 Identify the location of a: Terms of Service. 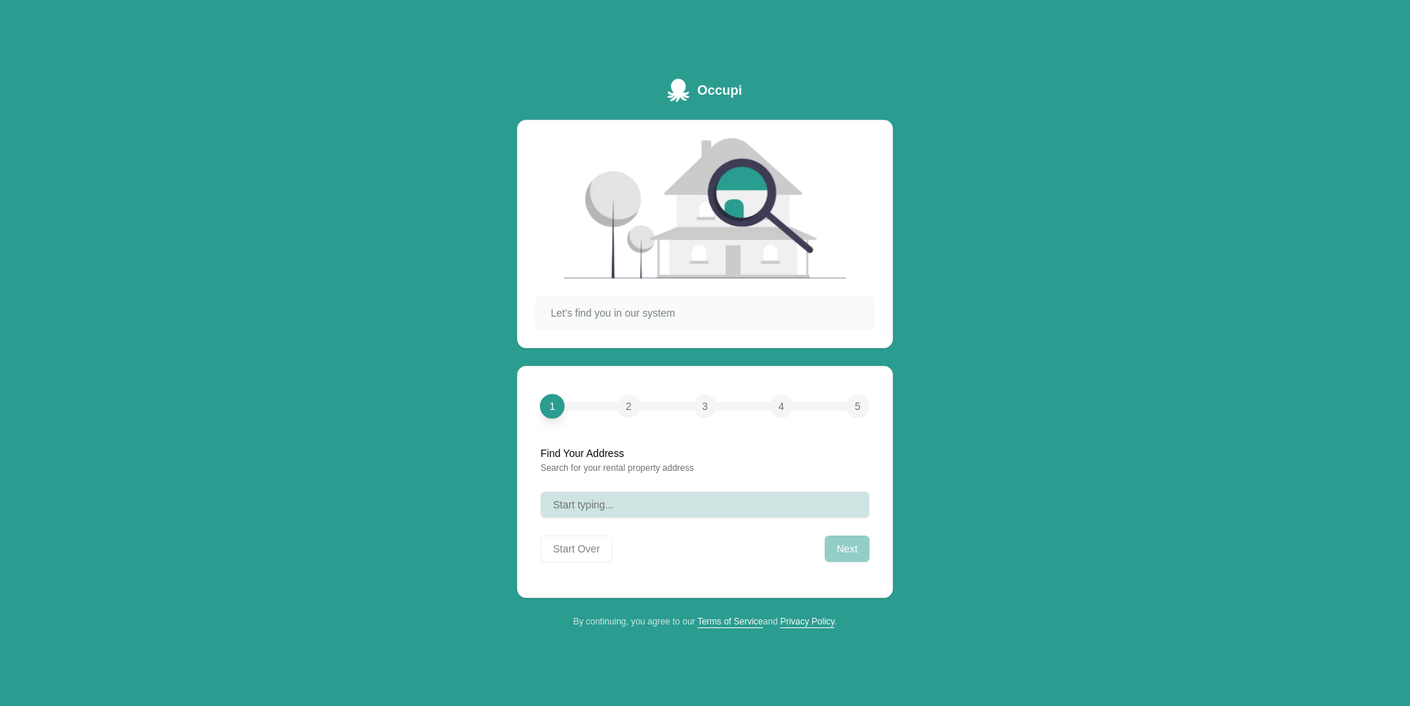
(730, 621).